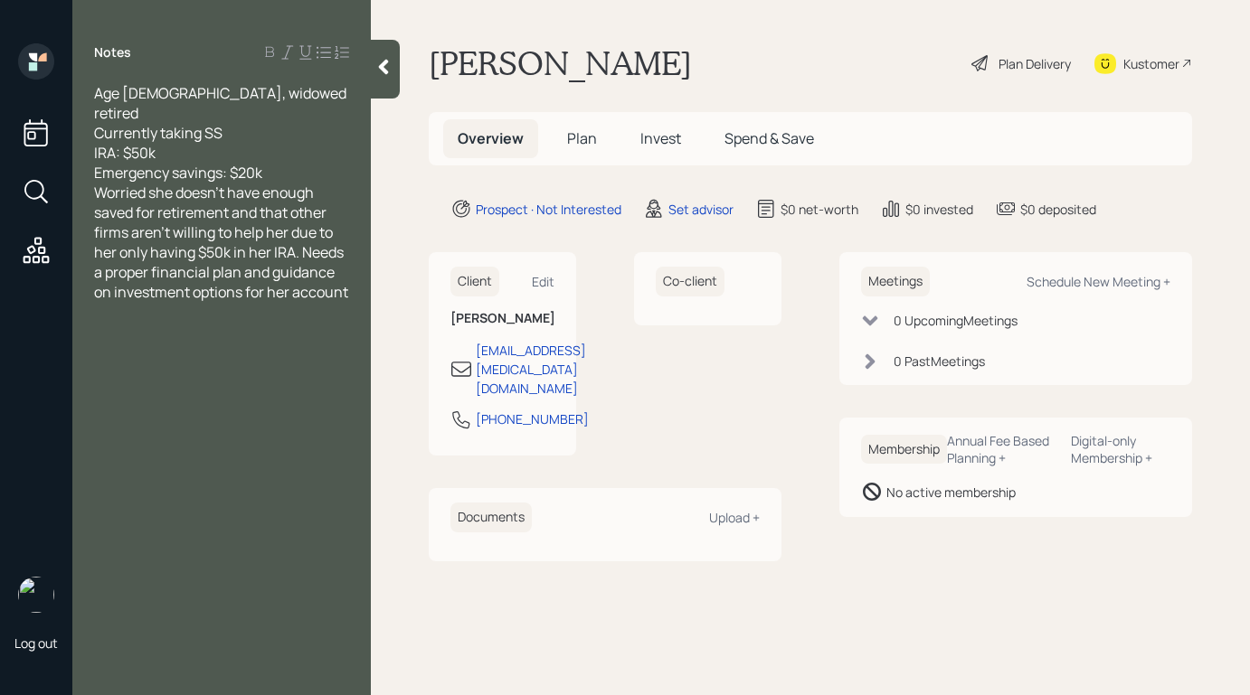 This screenshot has width=1250, height=695. I want to click on span: Spend & Save, so click(769, 138).